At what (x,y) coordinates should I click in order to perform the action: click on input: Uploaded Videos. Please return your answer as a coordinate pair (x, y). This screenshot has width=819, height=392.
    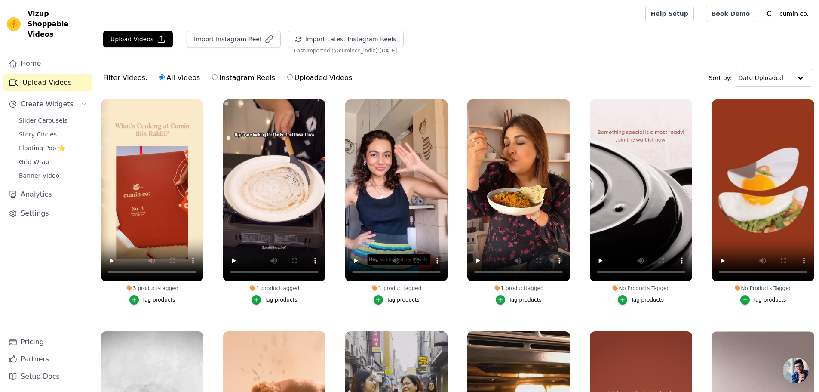
    Looking at the image, I should click on (290, 77).